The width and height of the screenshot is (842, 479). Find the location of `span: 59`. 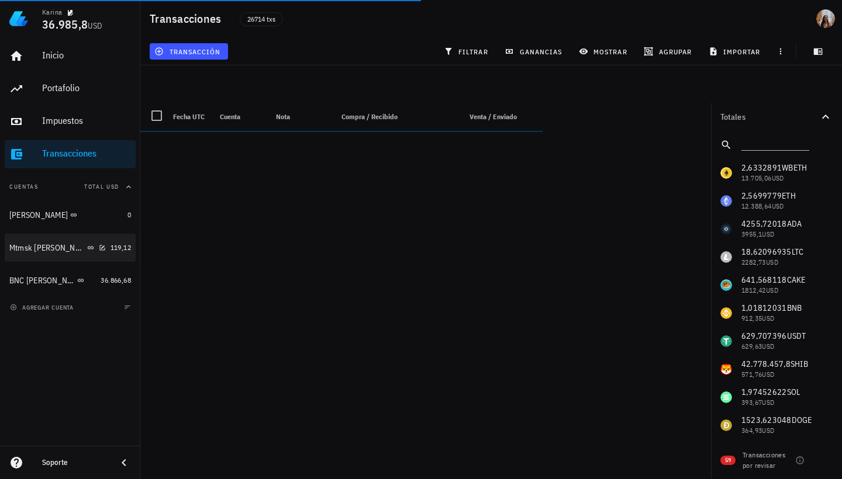

span: 59 is located at coordinates (728, 461).